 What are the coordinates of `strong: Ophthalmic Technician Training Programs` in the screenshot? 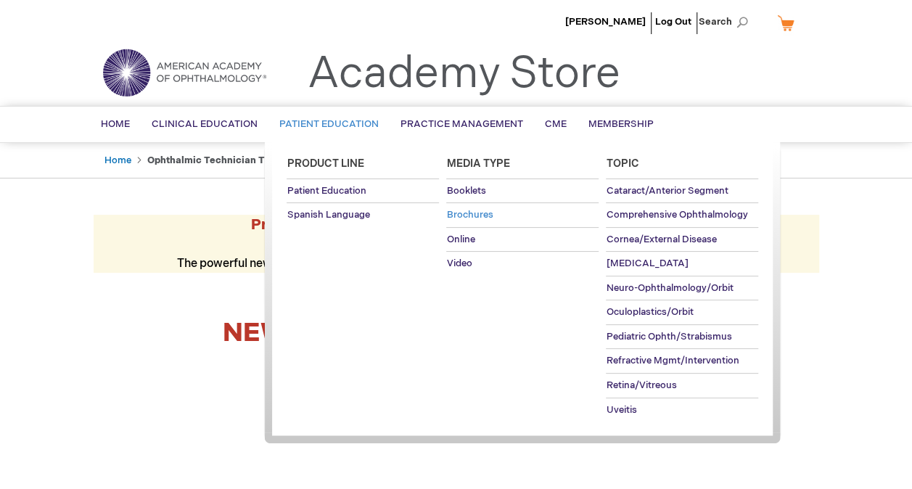 It's located at (246, 160).